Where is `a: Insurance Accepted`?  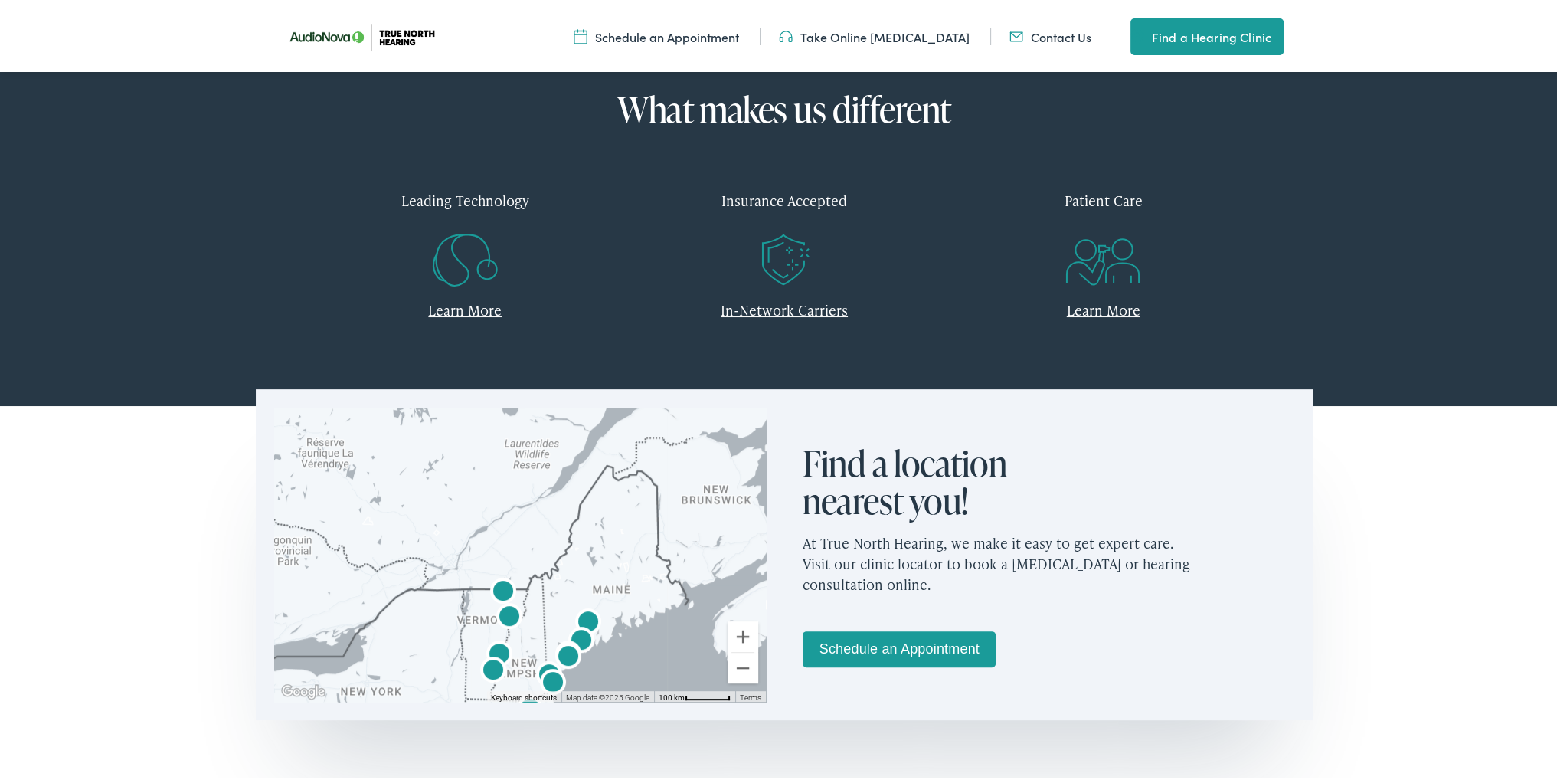 a: Insurance Accepted is located at coordinates (784, 220).